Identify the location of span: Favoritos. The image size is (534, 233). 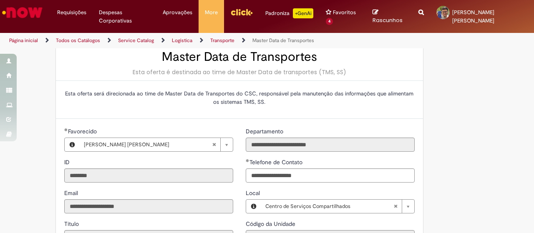
(344, 13).